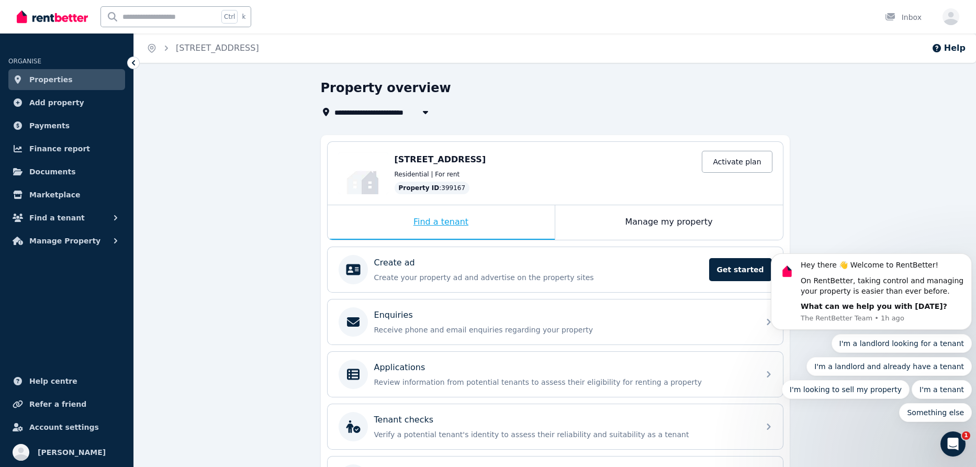 The width and height of the screenshot is (976, 467). I want to click on p: Receive phone and email enquiries regarding your property, so click(563, 330).